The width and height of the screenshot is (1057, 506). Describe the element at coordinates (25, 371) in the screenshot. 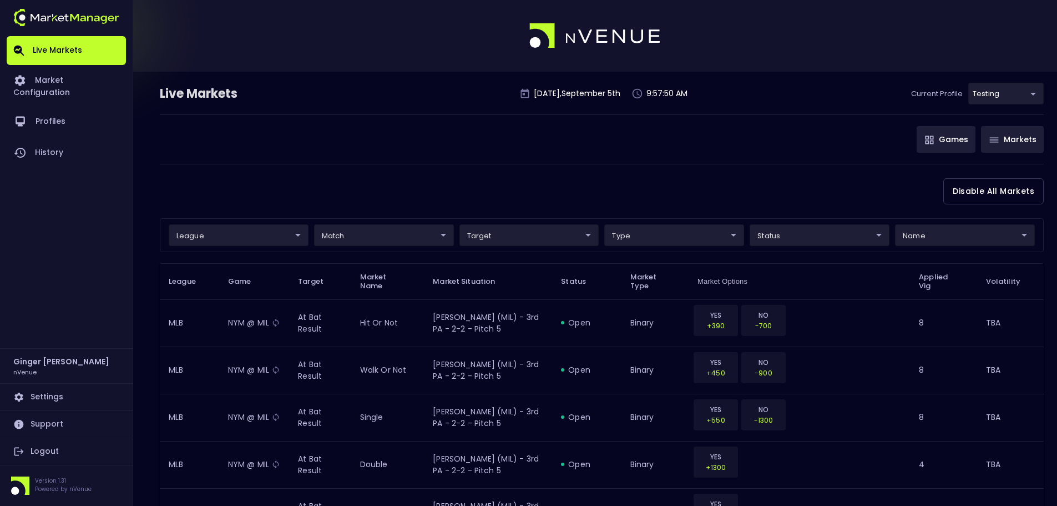

I see `h3: nVenue` at that location.